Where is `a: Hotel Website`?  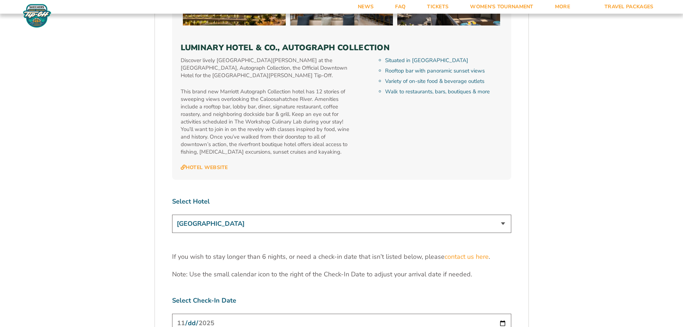
a: Hotel Website is located at coordinates (204, 167).